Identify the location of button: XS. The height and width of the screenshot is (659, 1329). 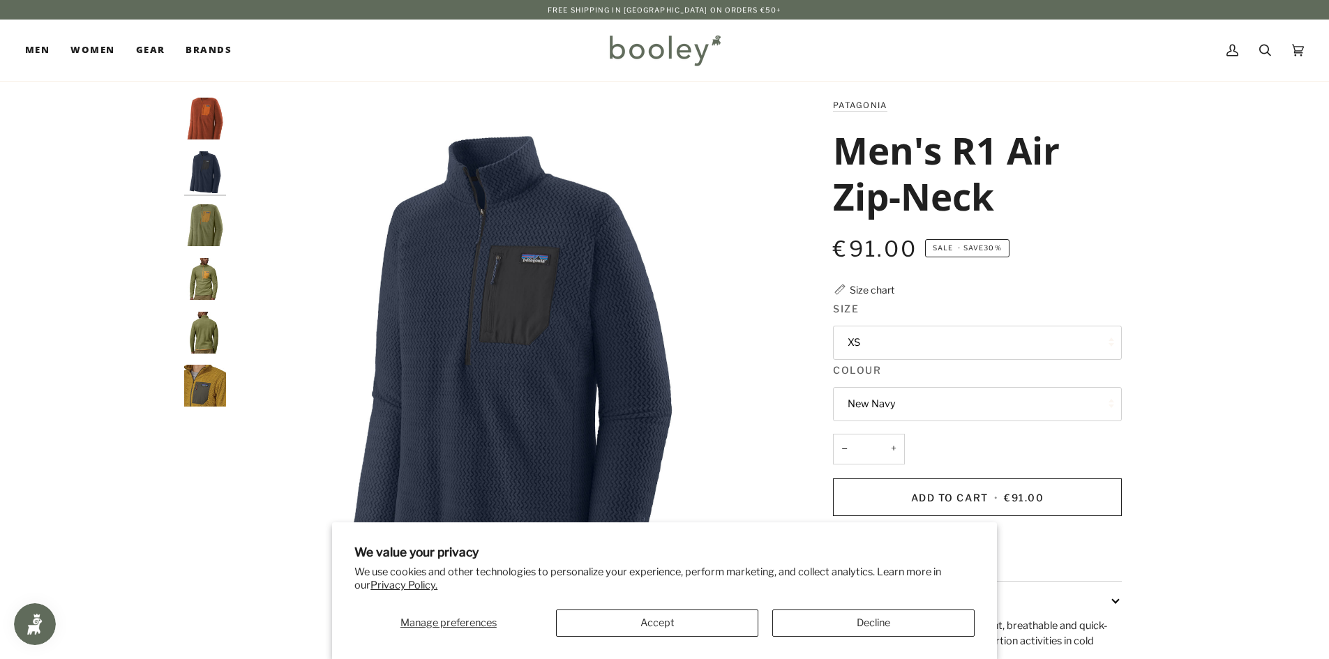
(978, 343).